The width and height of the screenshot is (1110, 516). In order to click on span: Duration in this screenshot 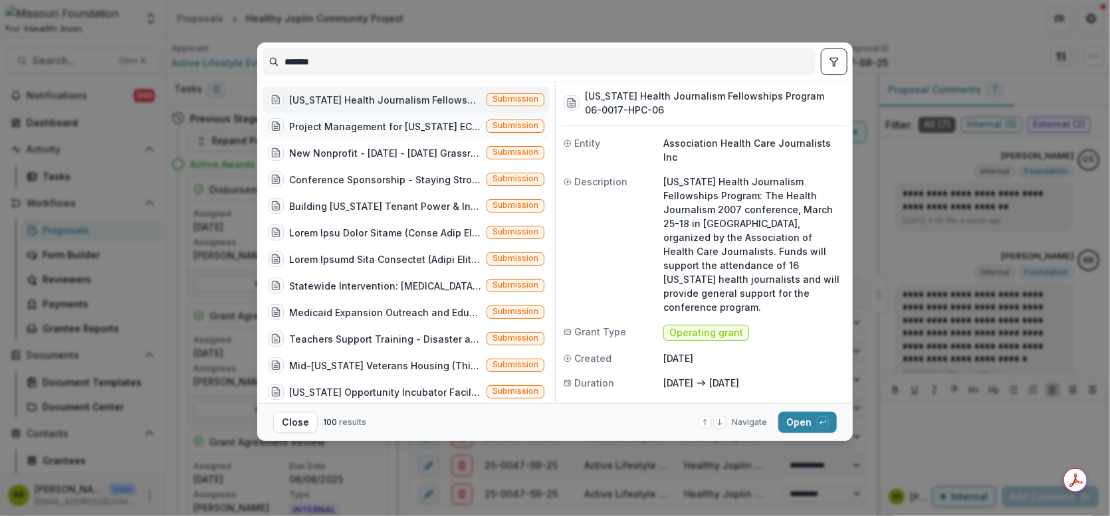, I will do `click(594, 383)`.